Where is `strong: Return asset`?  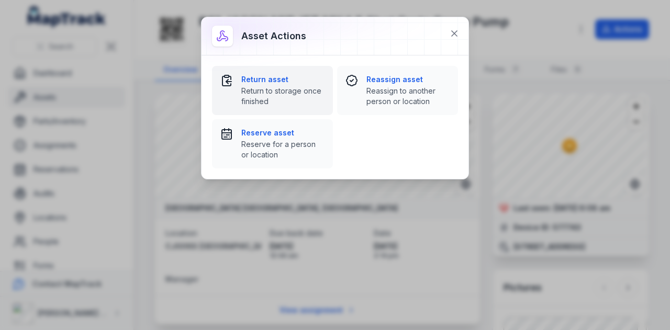 strong: Return asset is located at coordinates (283, 80).